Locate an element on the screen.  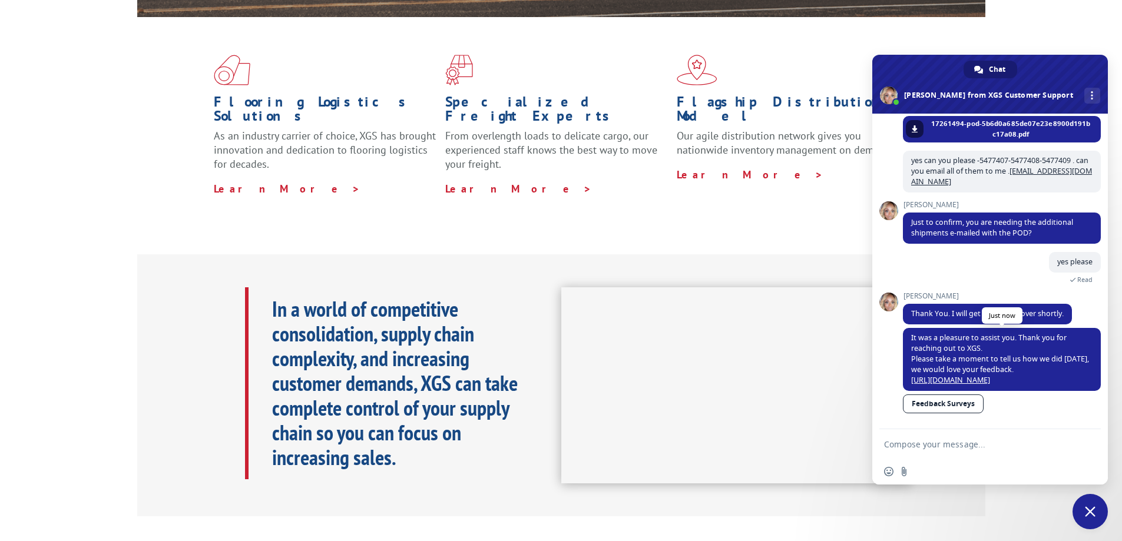
b: In a world of competitive consolidation, supply chain complexity, and increasing customer demands... is located at coordinates (395, 383).